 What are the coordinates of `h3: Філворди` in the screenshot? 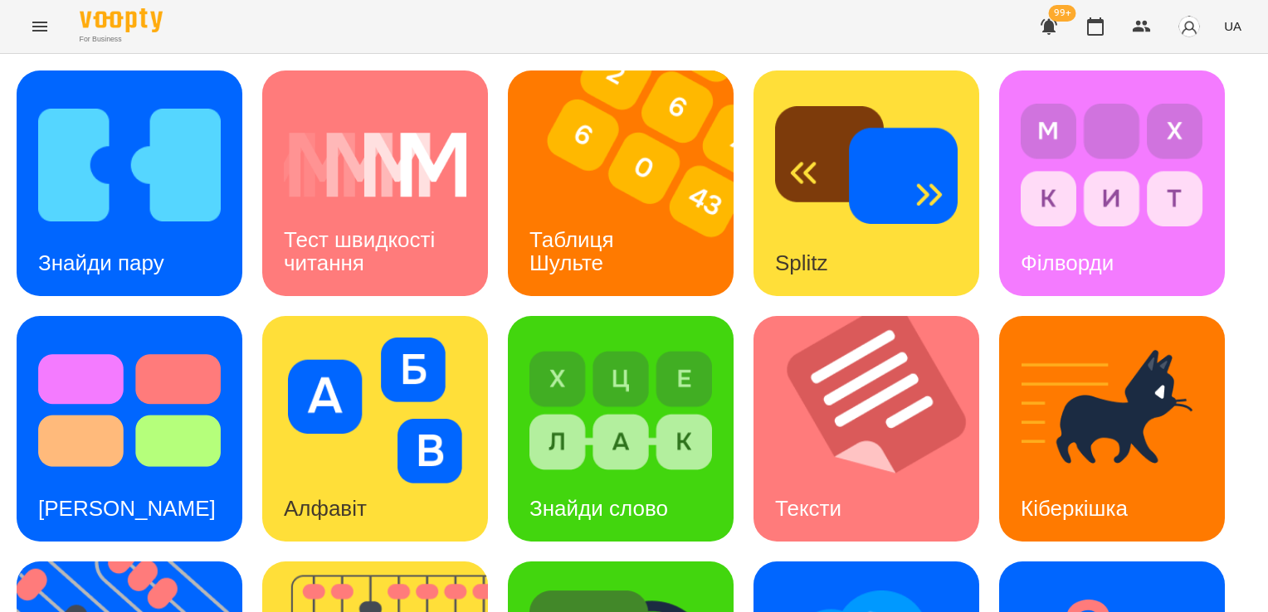 It's located at (1067, 263).